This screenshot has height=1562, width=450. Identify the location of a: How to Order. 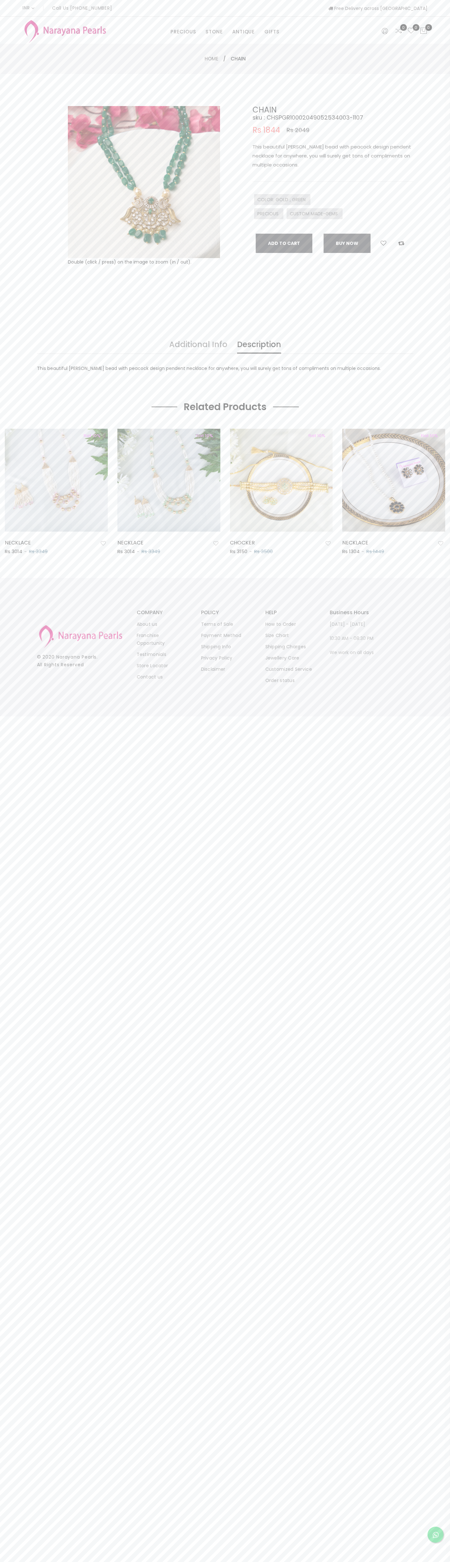
(281, 624).